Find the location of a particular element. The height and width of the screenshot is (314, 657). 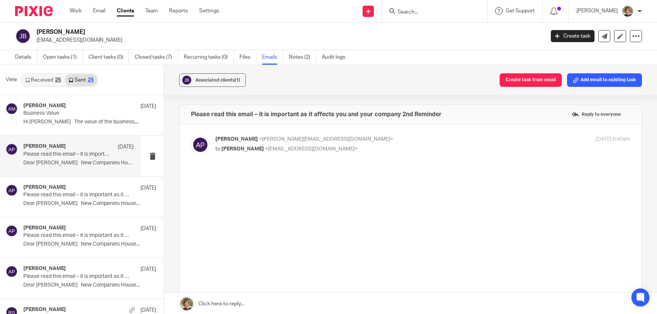

a: Recurring tasks (0) is located at coordinates (209, 57).